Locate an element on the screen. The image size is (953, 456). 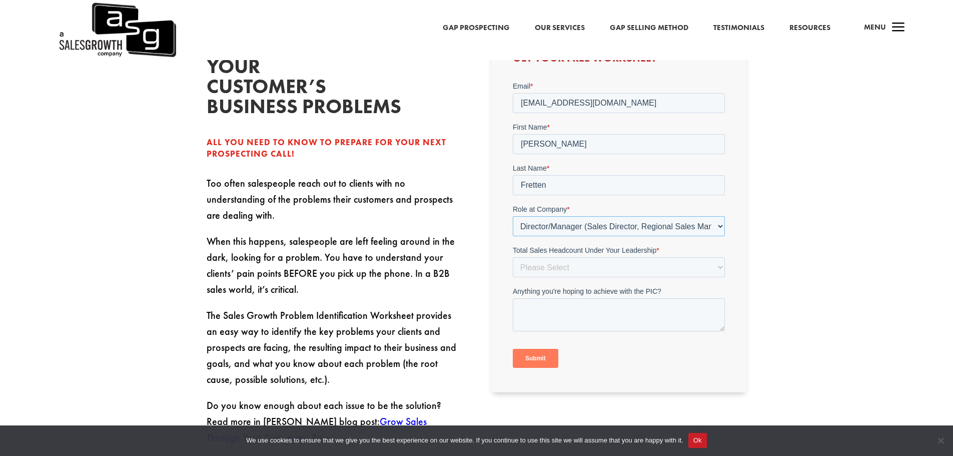
a: Our Services is located at coordinates (560, 28).